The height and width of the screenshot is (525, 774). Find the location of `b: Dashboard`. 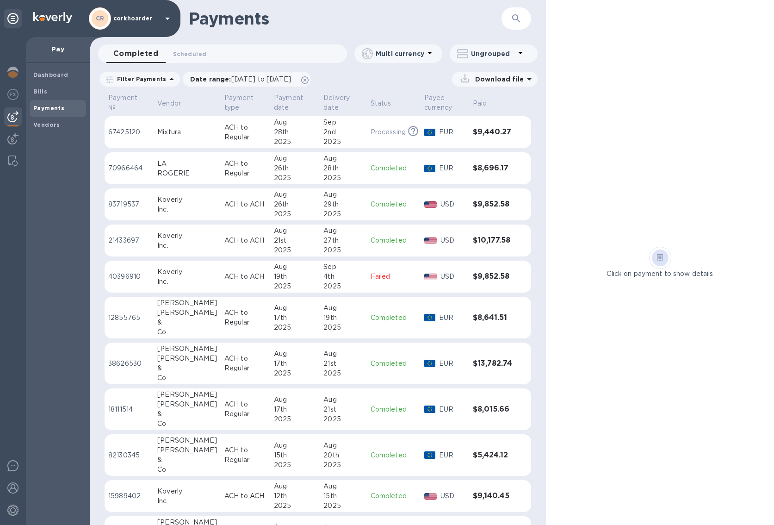

b: Dashboard is located at coordinates (51, 75).